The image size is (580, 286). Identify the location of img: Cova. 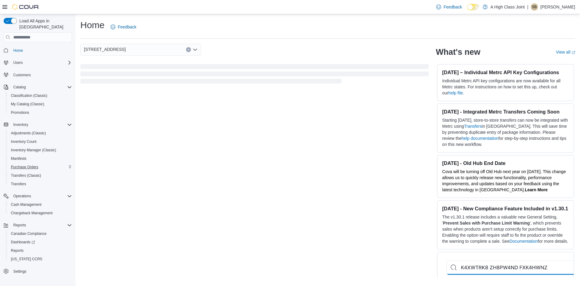
(26, 7).